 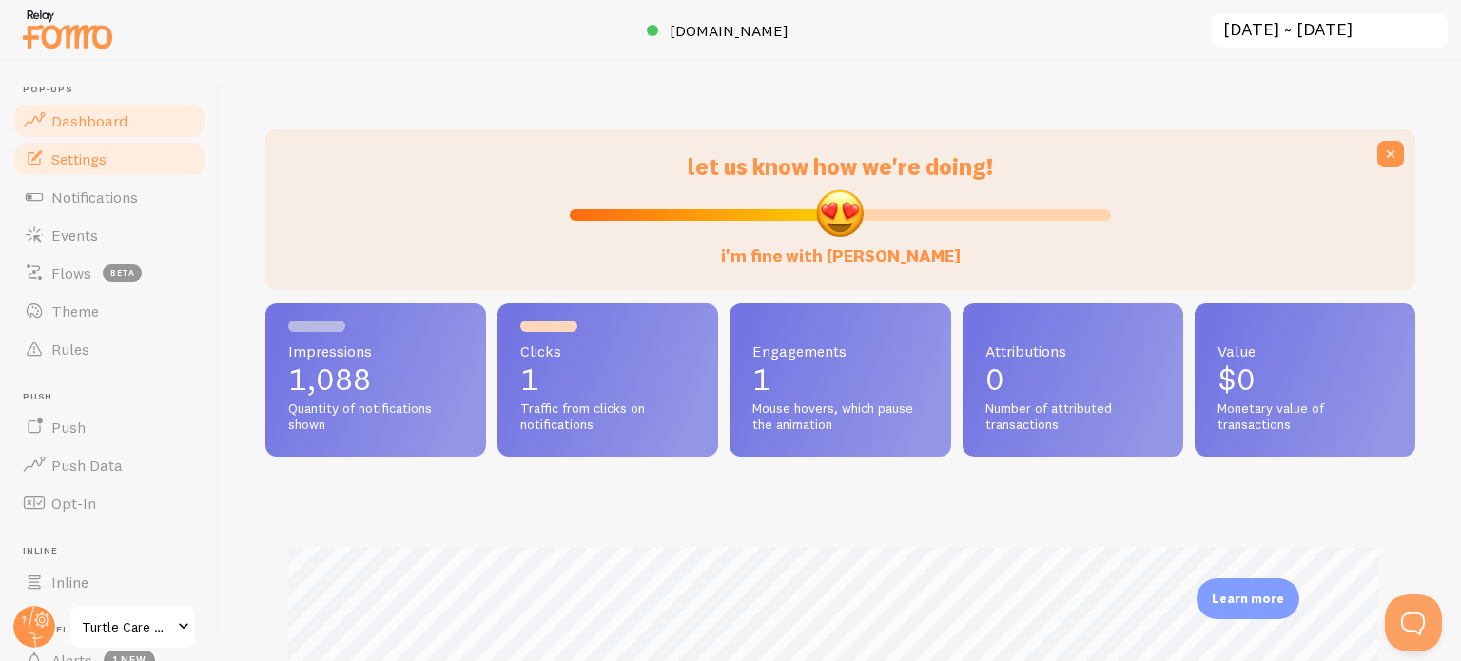 I want to click on span: Number of attributed transactions, so click(x=1073, y=417).